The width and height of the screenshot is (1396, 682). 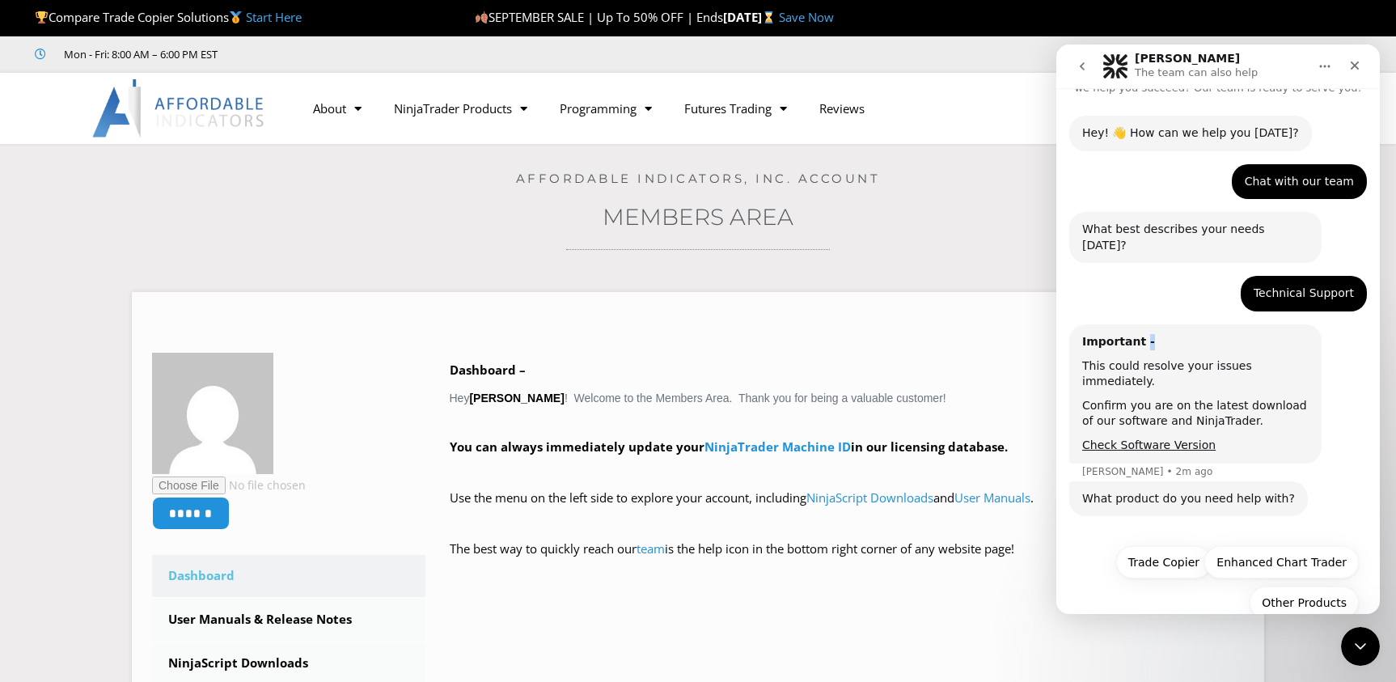 I want to click on button: Other Products, so click(x=247, y=558).